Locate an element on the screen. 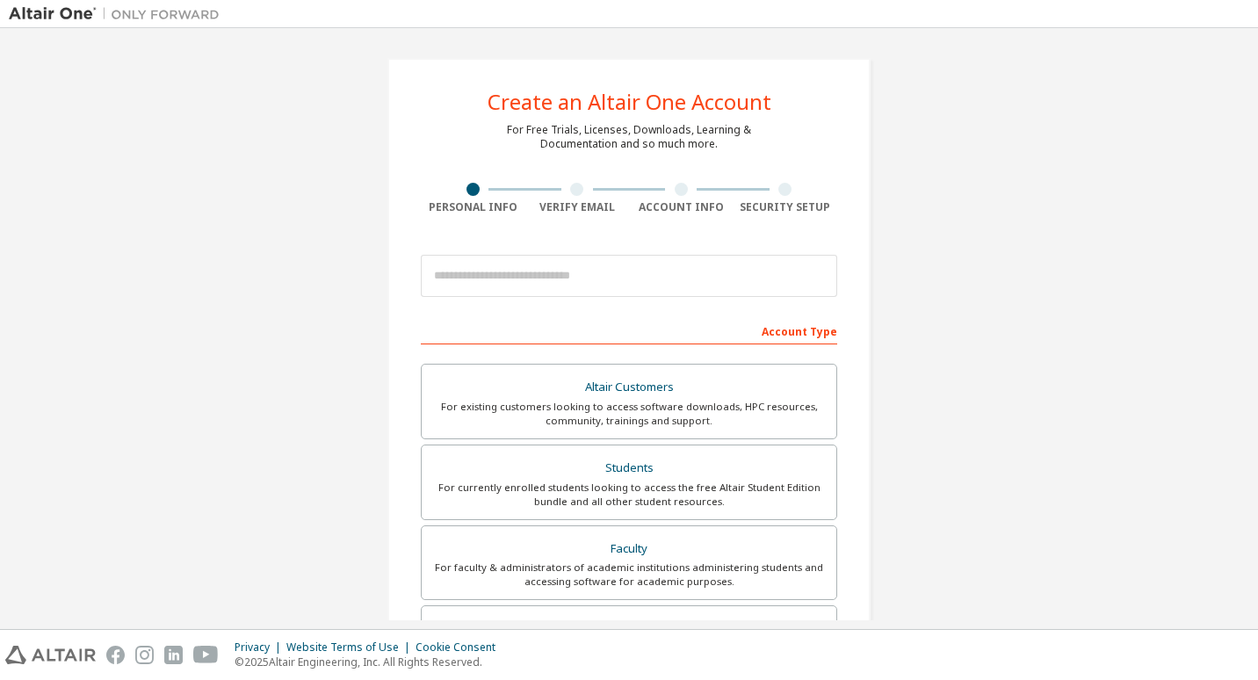  div: Privacy is located at coordinates (260, 648).